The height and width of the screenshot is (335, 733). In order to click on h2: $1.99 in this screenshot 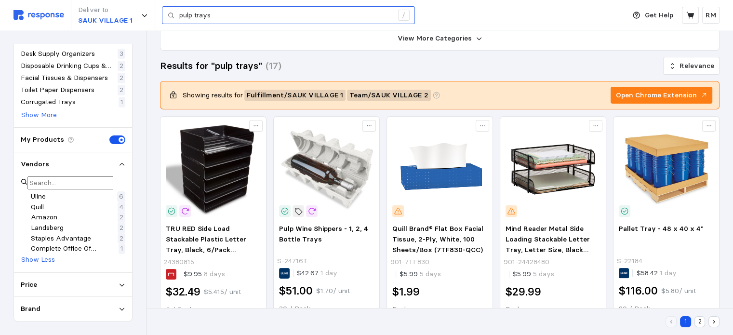, I will do `click(406, 292)`.